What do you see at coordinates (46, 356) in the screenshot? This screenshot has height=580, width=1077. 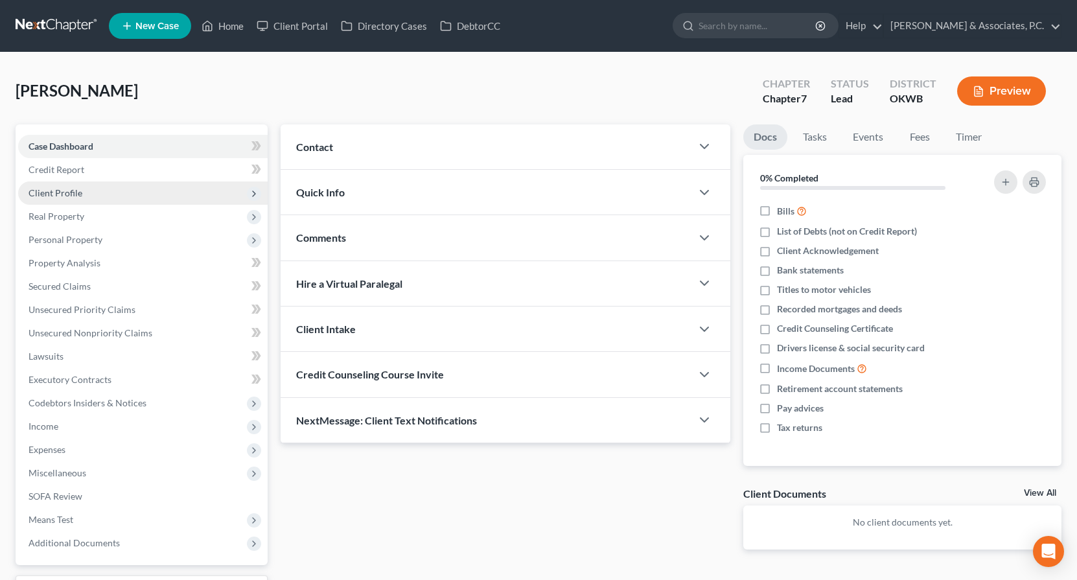 I see `span: Lawsuits` at bounding box center [46, 356].